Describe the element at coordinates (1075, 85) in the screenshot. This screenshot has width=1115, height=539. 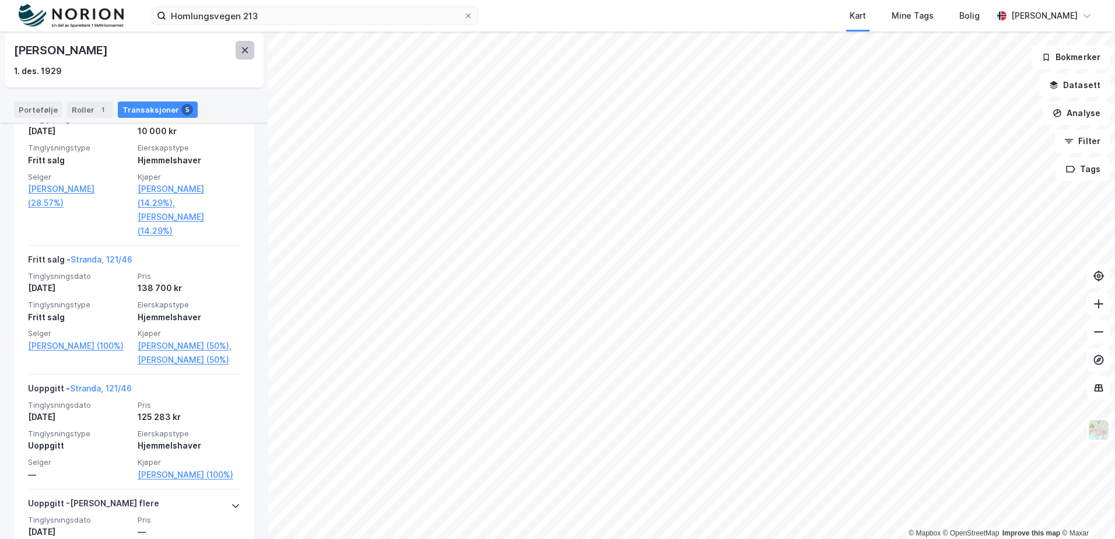
I see `button: Datasett` at that location.